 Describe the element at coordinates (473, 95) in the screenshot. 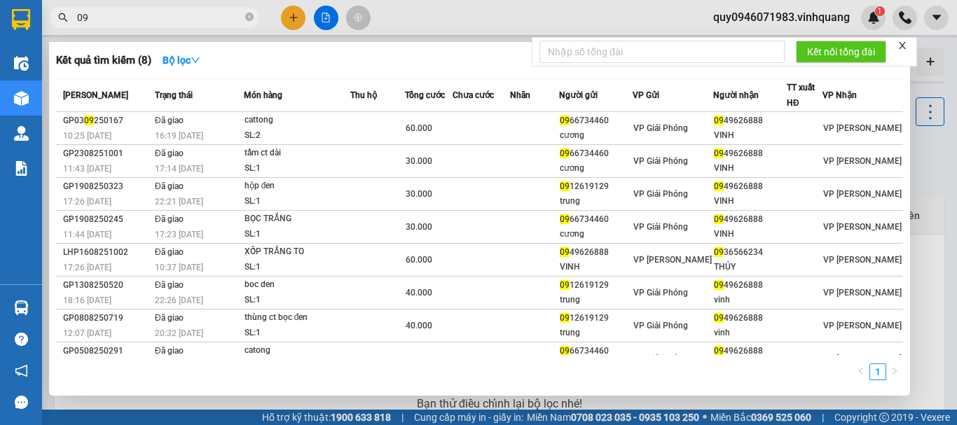

I see `span: Chưa cước` at that location.